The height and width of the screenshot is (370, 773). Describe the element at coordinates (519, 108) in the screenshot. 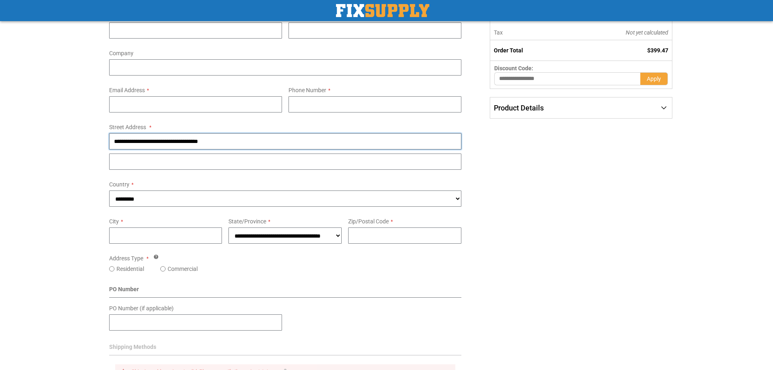

I see `span: Product Details` at that location.